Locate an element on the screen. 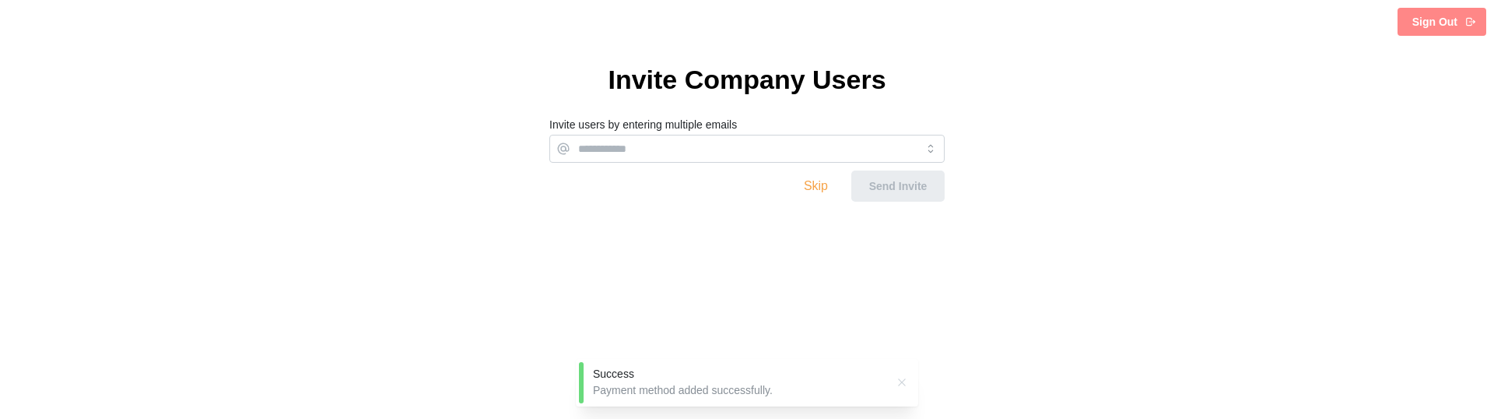  label: Invite users by entering multiple emails is located at coordinates (643, 125).